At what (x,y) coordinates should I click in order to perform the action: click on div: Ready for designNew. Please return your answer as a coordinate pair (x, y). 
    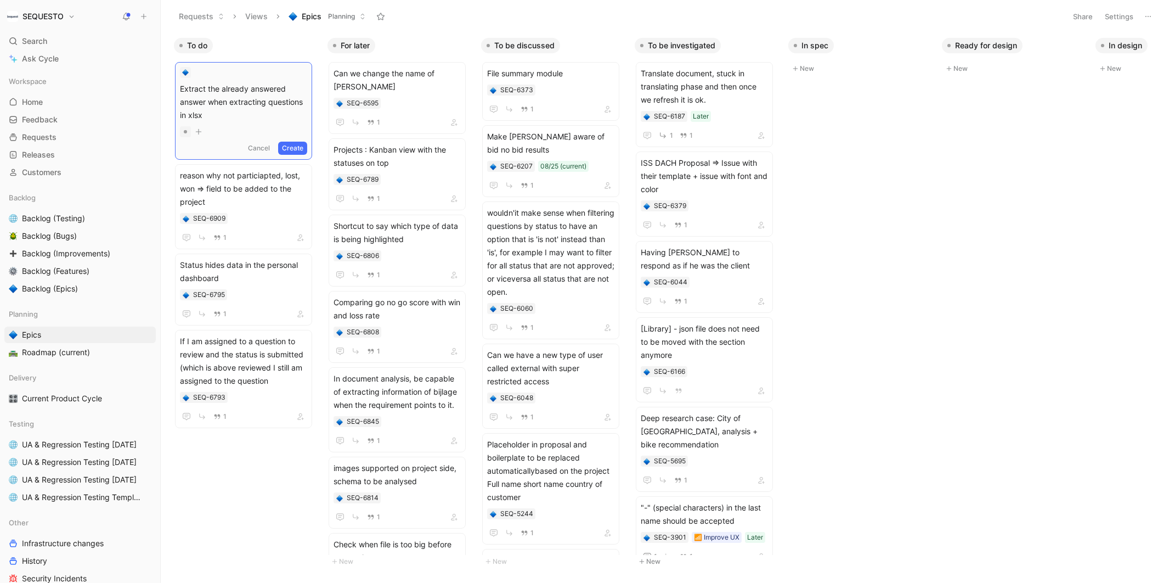
    Looking at the image, I should click on (1014, 56).